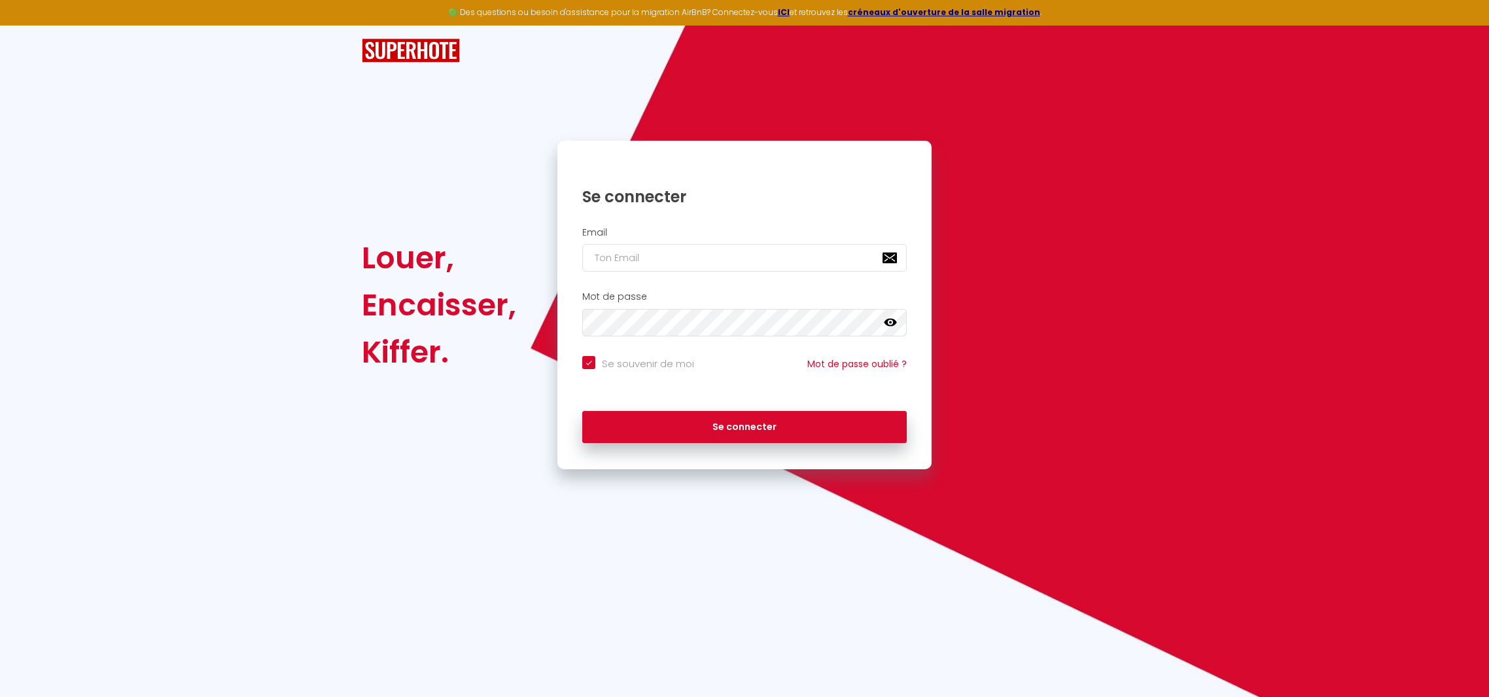  What do you see at coordinates (745, 427) in the screenshot?
I see `button: Se connecter` at bounding box center [745, 427].